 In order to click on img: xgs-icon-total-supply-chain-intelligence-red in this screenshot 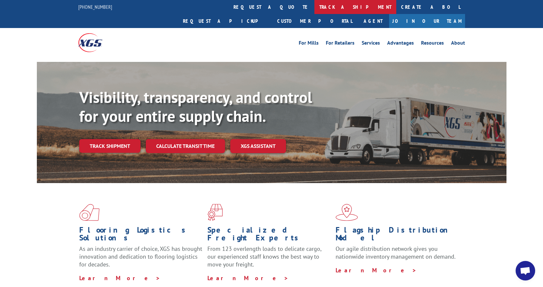, I will do `click(89, 213)`.